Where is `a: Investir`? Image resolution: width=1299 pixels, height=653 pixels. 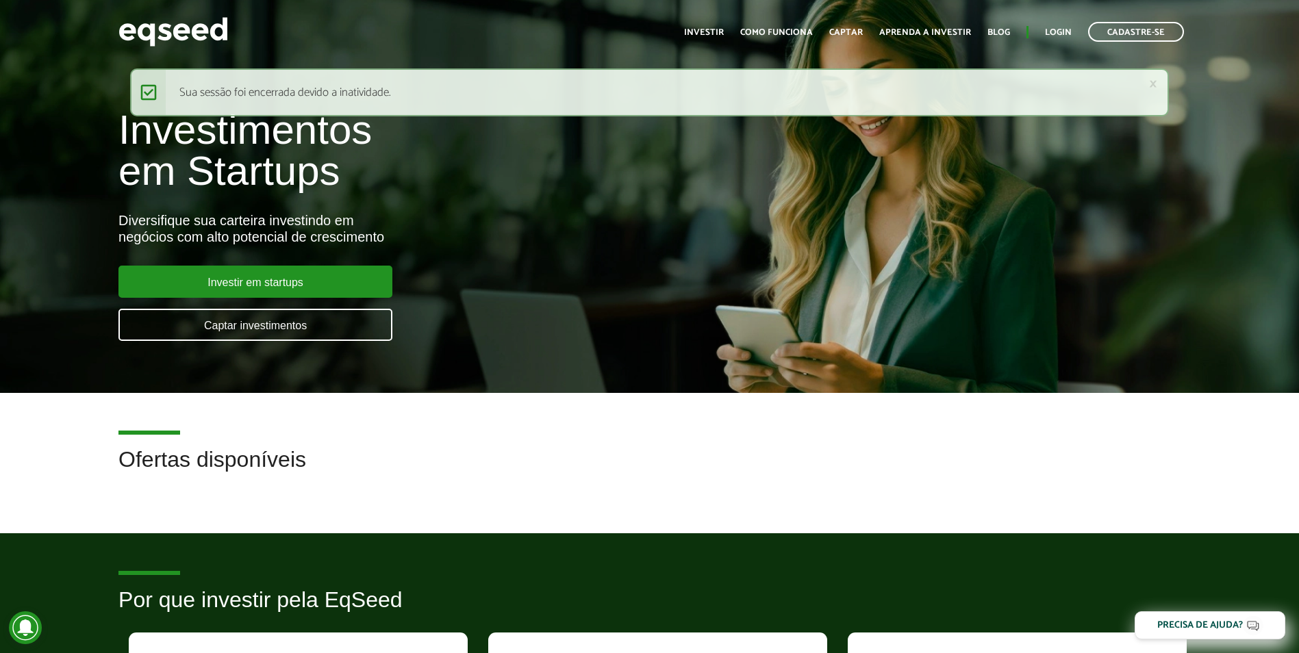
a: Investir is located at coordinates (704, 32).